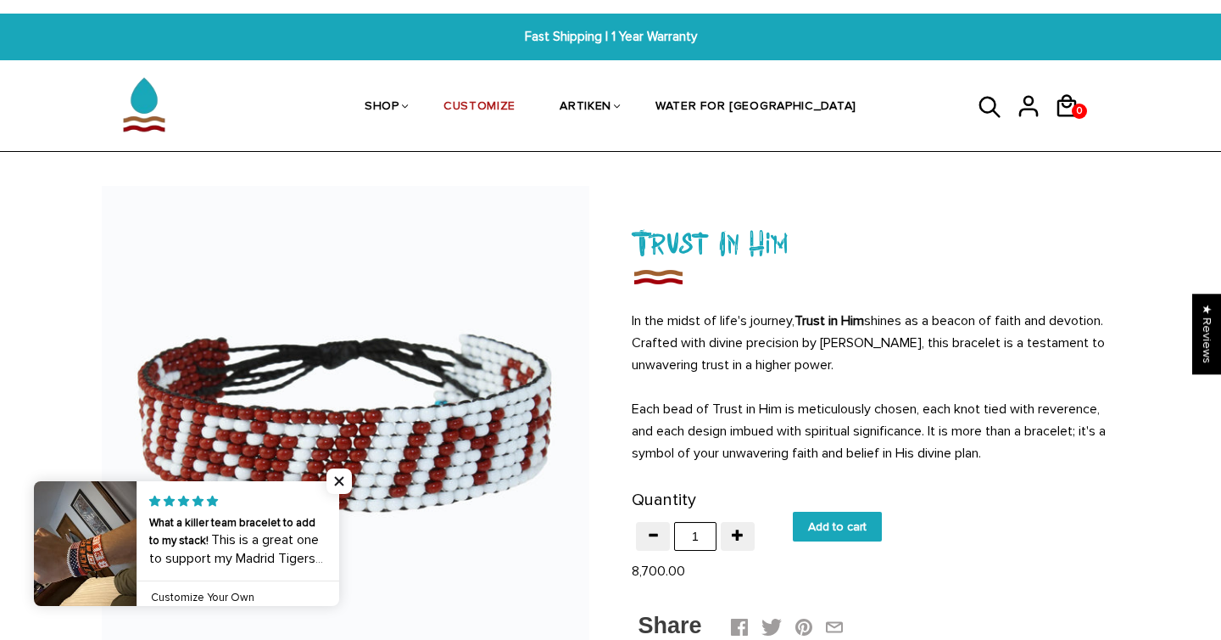  What do you see at coordinates (1080, 111) in the screenshot?
I see `span: 0` at bounding box center [1080, 111].